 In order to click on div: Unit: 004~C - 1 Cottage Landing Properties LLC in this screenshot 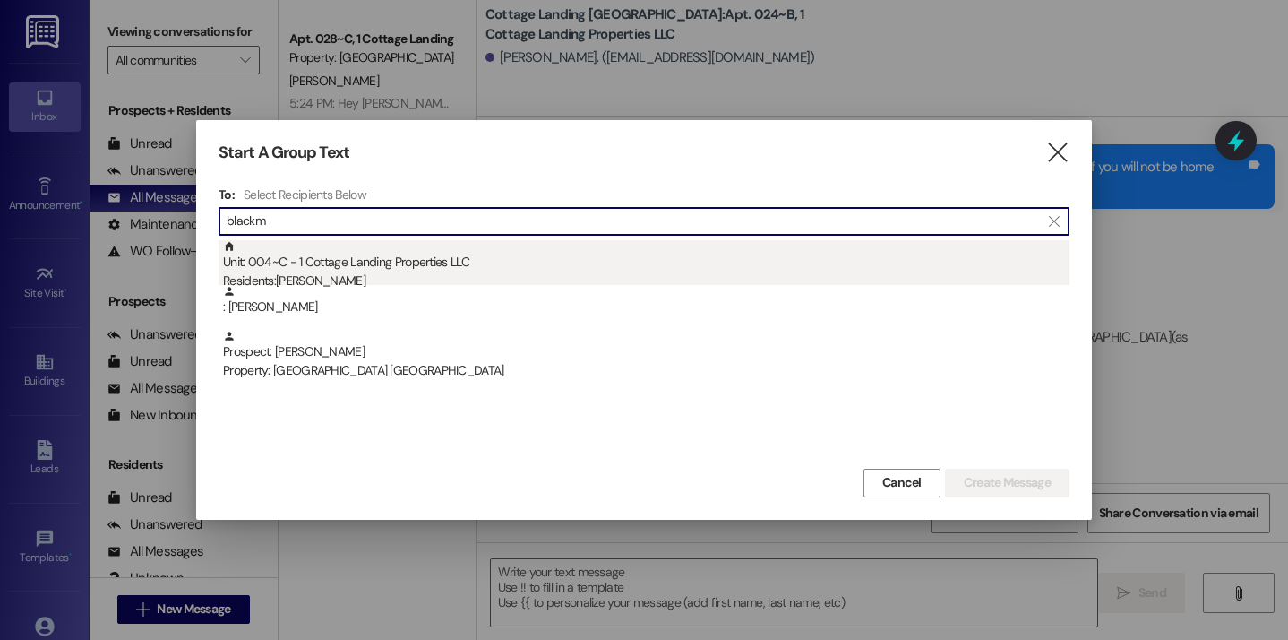, I will do `click(646, 265)`.